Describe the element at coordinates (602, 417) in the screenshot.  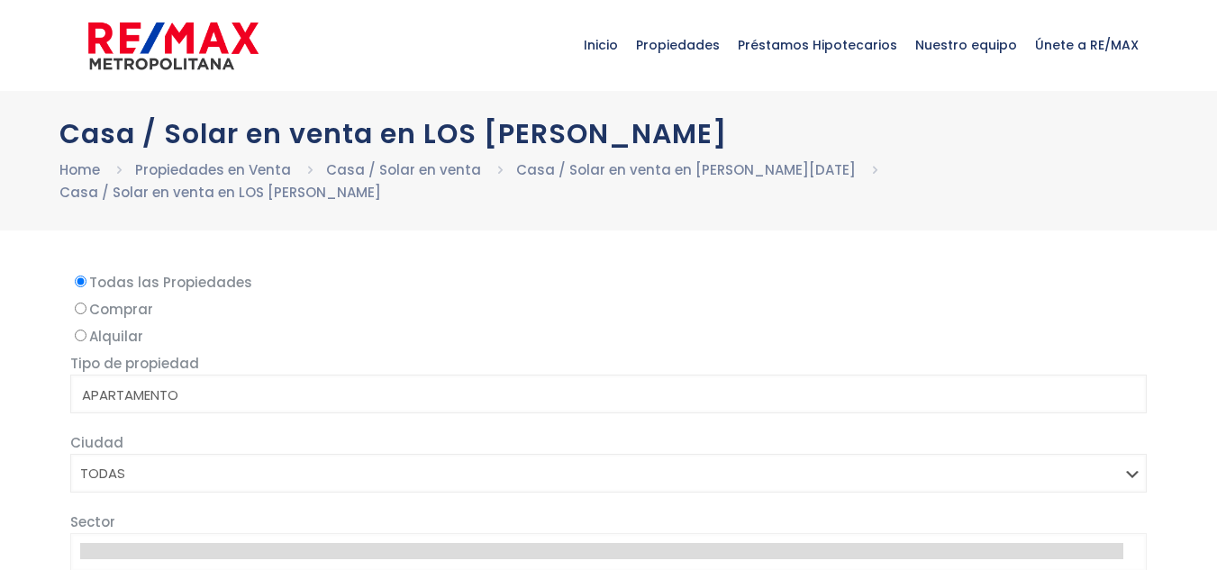
I see `option: CASA` at that location.